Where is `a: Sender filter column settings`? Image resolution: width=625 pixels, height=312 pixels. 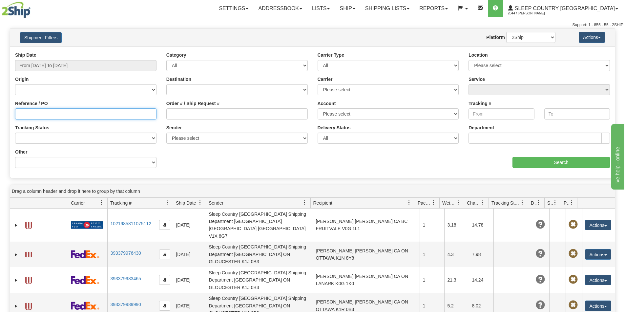
a: Sender filter column settings is located at coordinates (305, 203).